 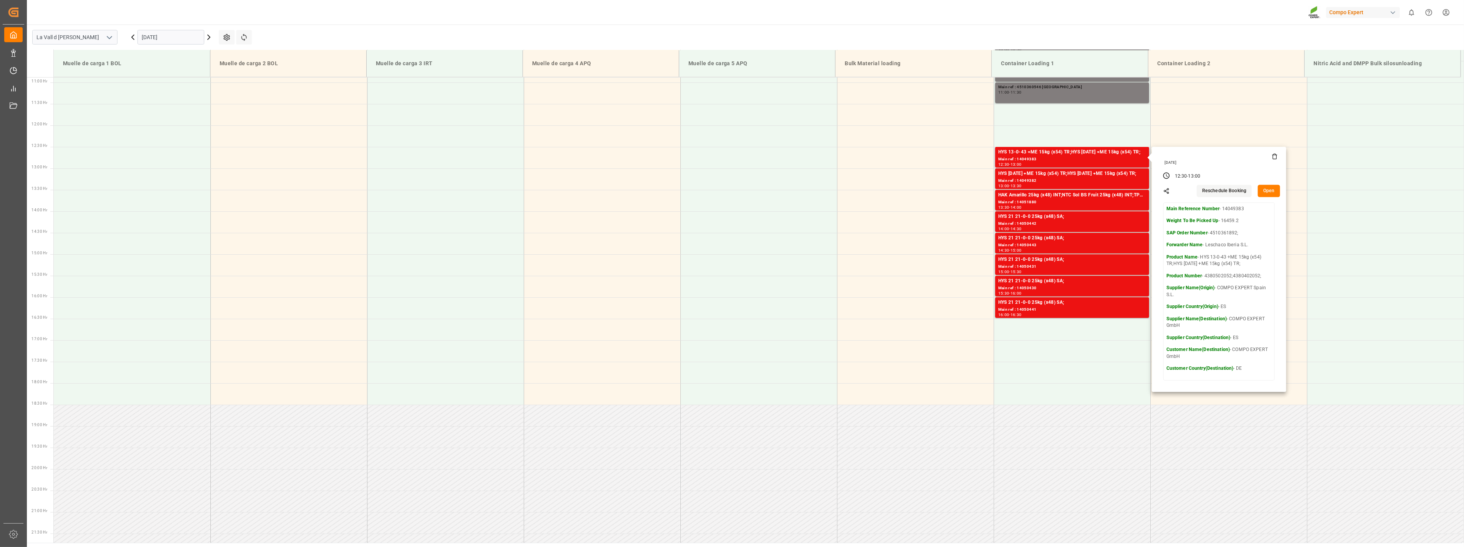 I want to click on span: 13:00 Hr, so click(x=39, y=167).